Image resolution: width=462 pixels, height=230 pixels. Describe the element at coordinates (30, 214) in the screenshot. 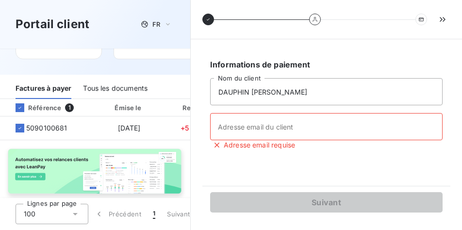

I see `span: 100` at that location.